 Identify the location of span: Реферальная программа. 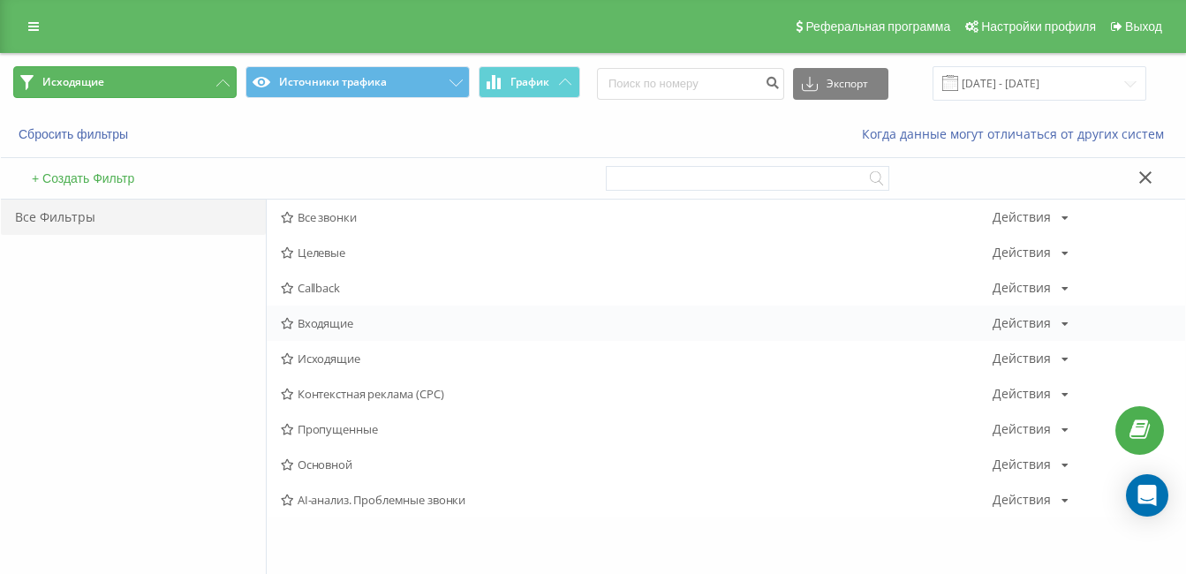
(878, 26).